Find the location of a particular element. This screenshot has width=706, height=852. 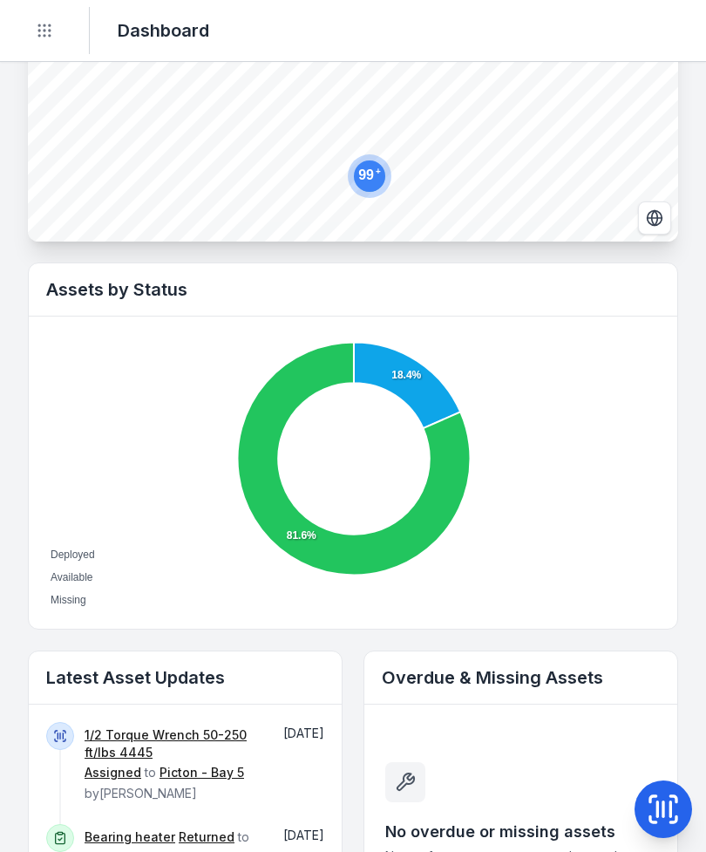

button: Switch to Satellite View is located at coordinates (655, 218).